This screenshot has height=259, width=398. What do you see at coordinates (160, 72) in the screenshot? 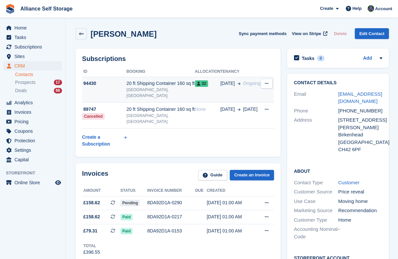
I see `th: Booking` at bounding box center [160, 72].